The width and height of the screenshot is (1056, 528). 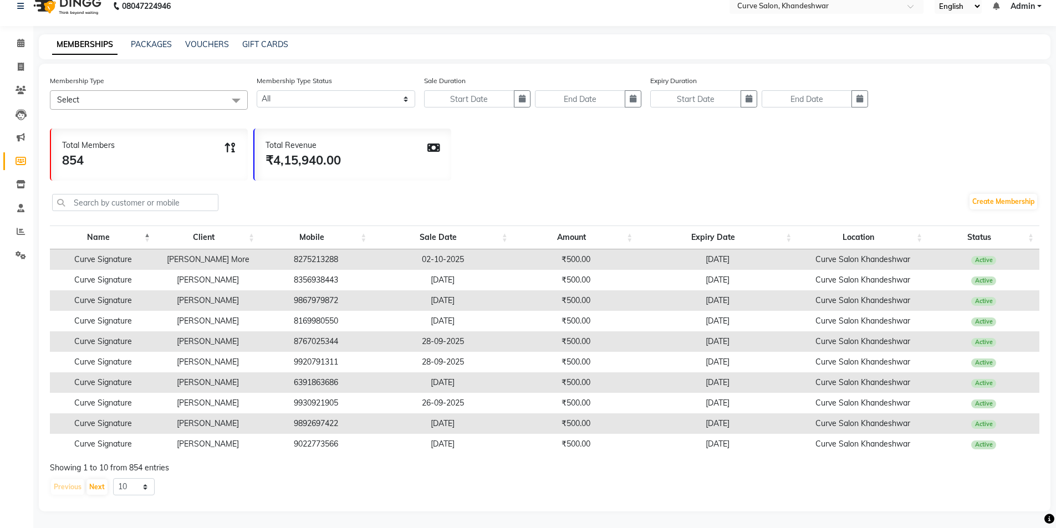 I want to click on th: Client: activate to sort column ascending, so click(x=208, y=237).